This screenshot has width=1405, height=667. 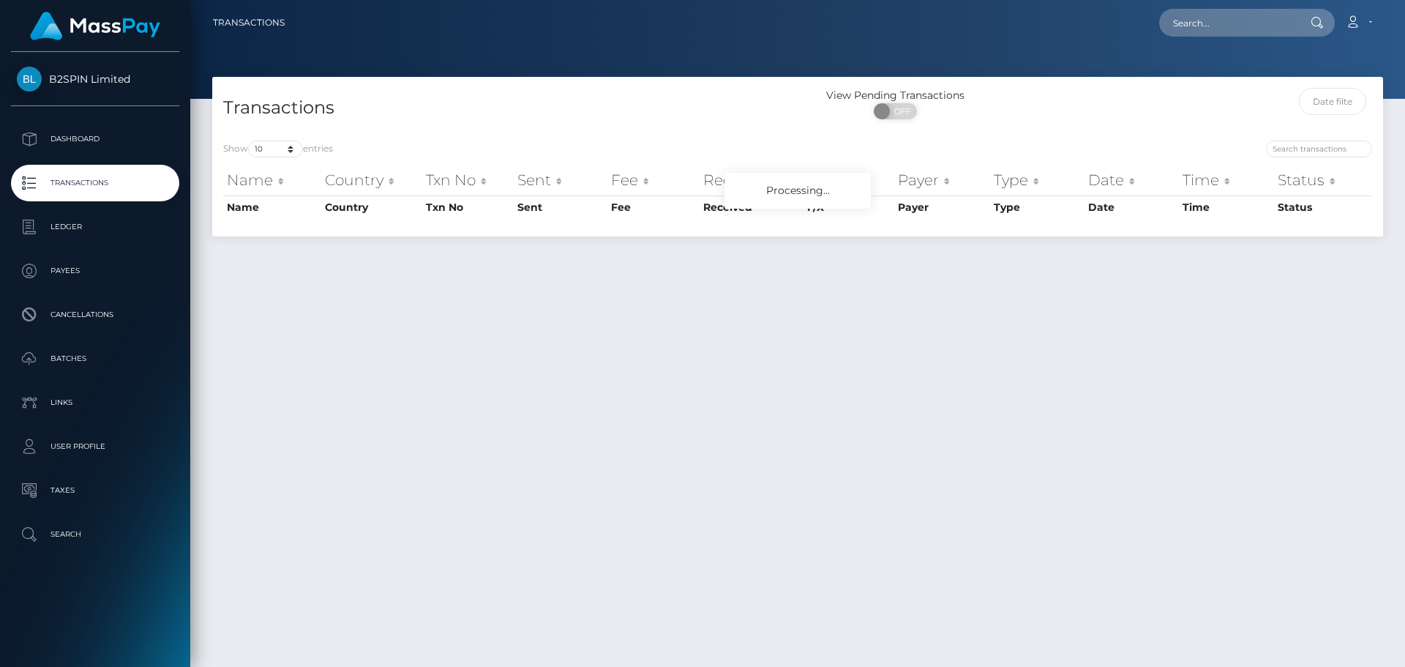 I want to click on span: B2SPIN Limited, so click(x=95, y=79).